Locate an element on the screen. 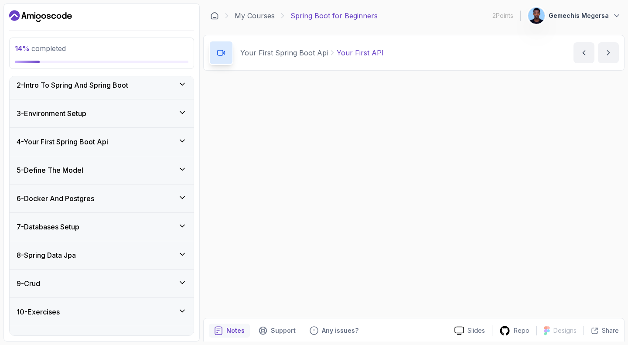  button: Share is located at coordinates (601, 330).